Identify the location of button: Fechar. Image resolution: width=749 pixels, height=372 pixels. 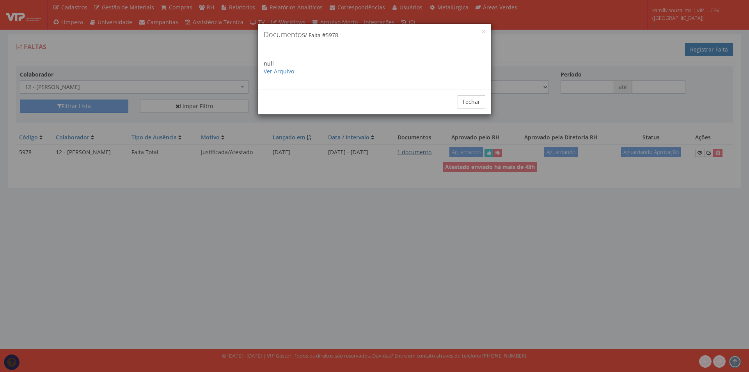
(471, 102).